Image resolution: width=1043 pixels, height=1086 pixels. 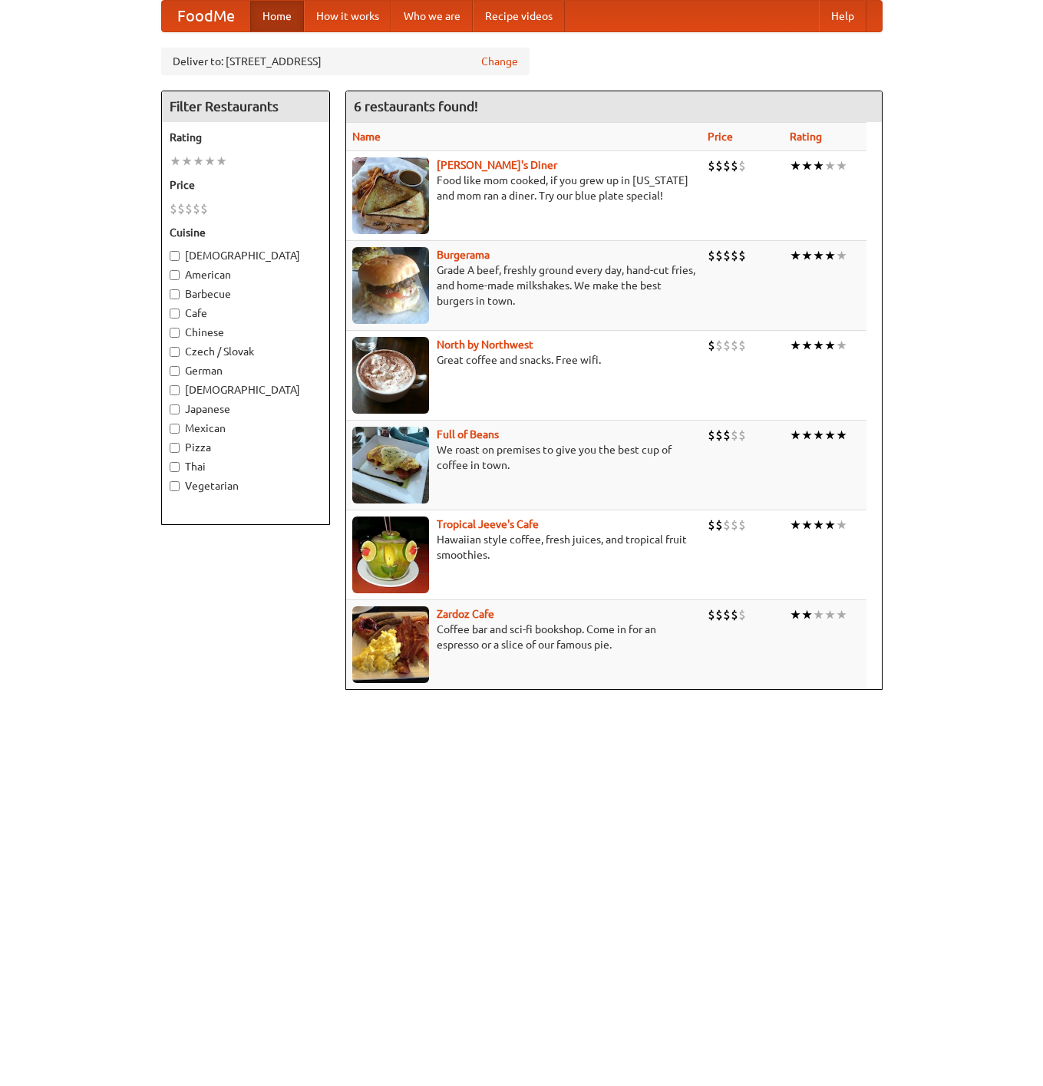 What do you see at coordinates (467, 434) in the screenshot?
I see `b: Full of Beans` at bounding box center [467, 434].